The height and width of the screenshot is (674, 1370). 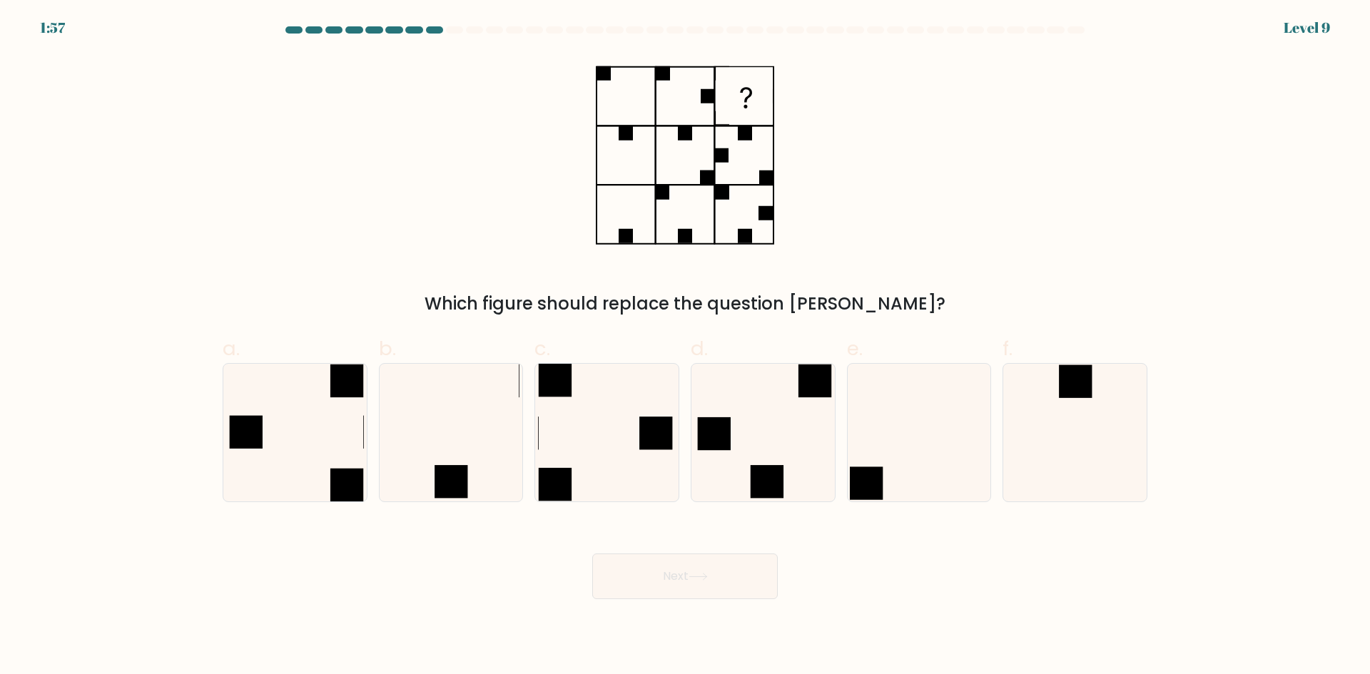 I want to click on span: c., so click(x=542, y=348).